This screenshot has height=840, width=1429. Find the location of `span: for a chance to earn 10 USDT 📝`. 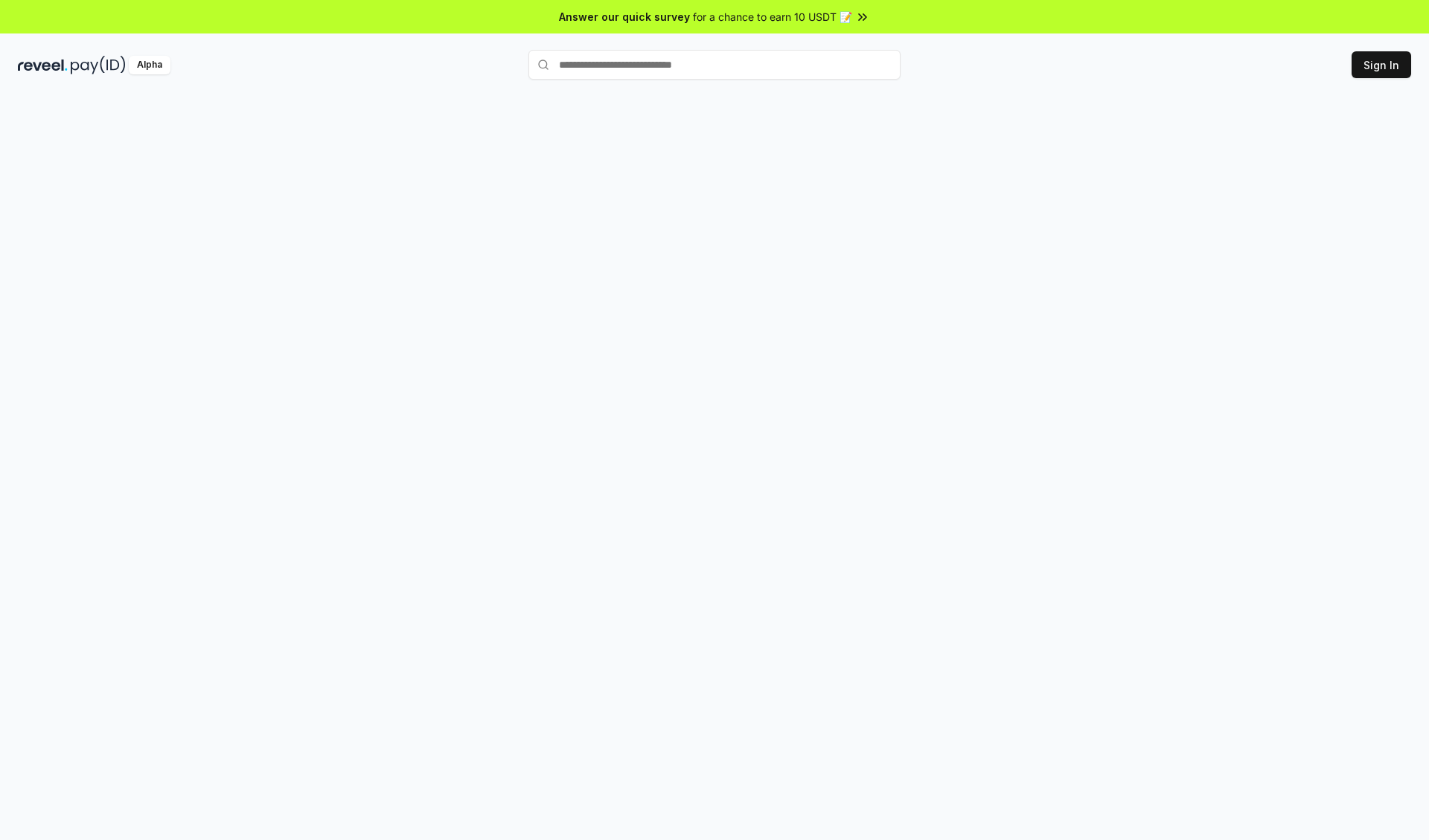

span: for a chance to earn 10 USDT 📝 is located at coordinates (773, 16).